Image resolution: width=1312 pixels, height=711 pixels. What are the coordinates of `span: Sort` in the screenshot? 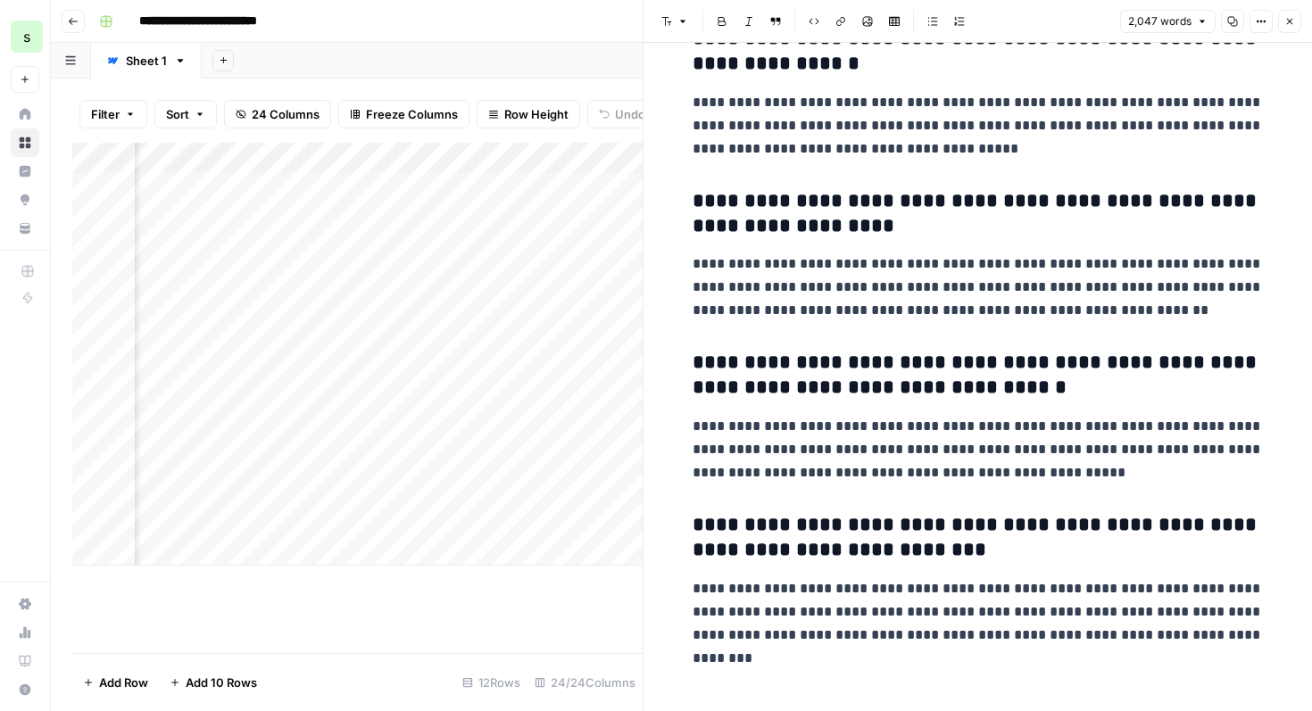 It's located at (178, 114).